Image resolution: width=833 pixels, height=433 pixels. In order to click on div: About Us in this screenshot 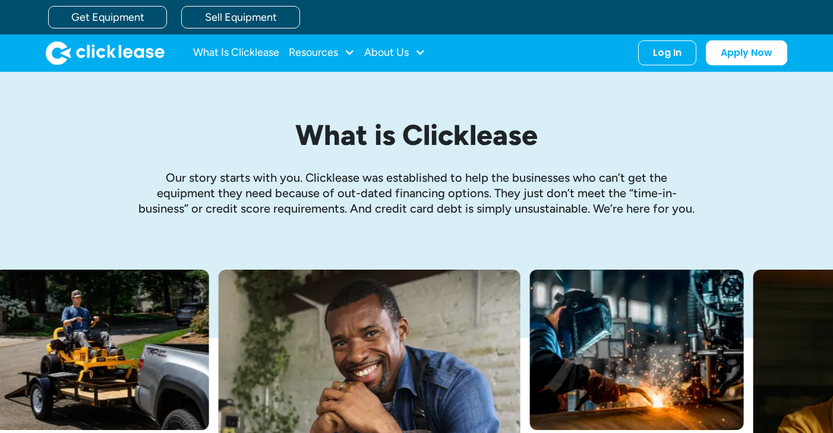, I will do `click(395, 53)`.